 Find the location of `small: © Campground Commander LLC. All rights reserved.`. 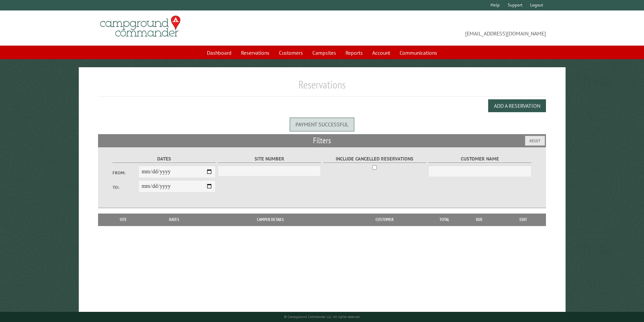

small: © Campground Commander LLC. All rights reserved. is located at coordinates (322, 317).